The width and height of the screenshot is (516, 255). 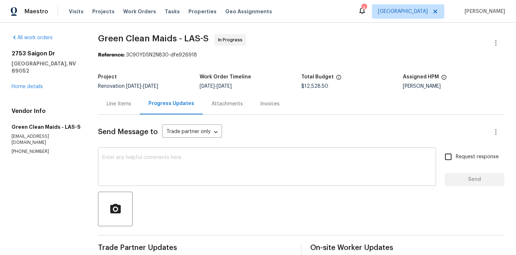 I want to click on a: Home details, so click(x=27, y=87).